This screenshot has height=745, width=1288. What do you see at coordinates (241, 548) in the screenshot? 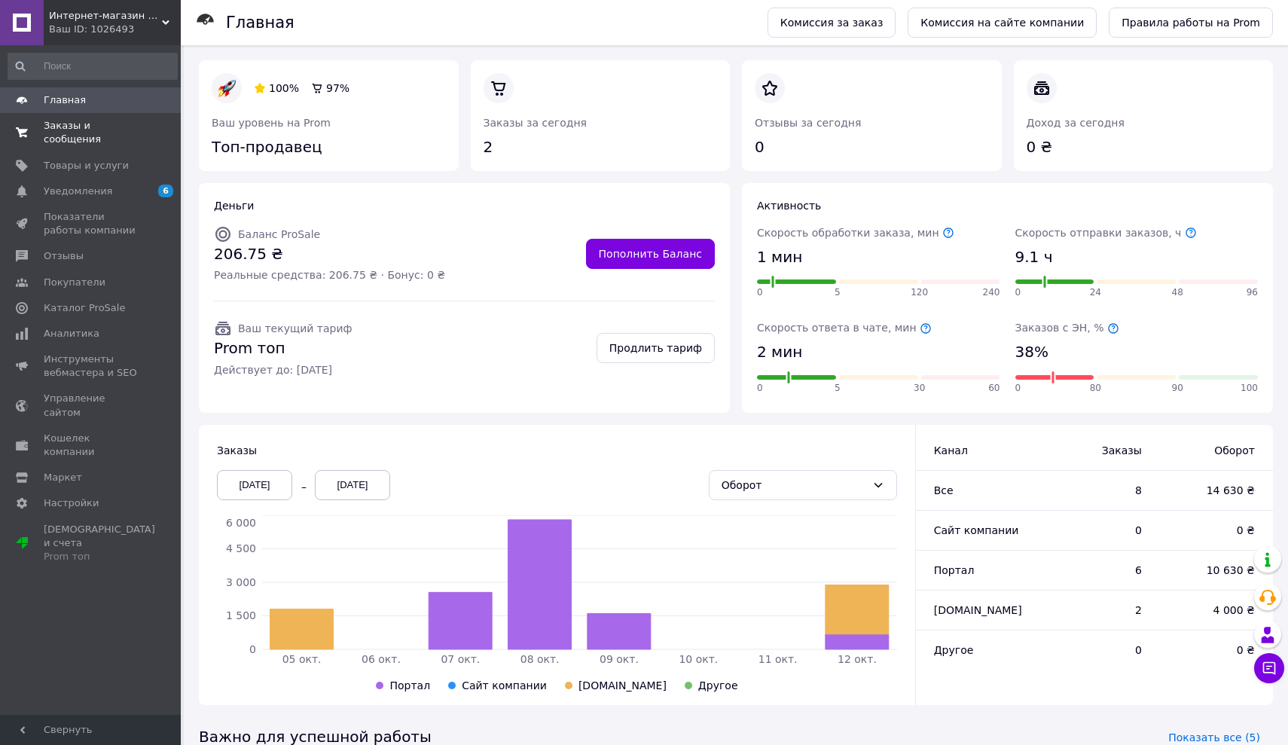
I see `tspan: 4 500` at bounding box center [241, 548].